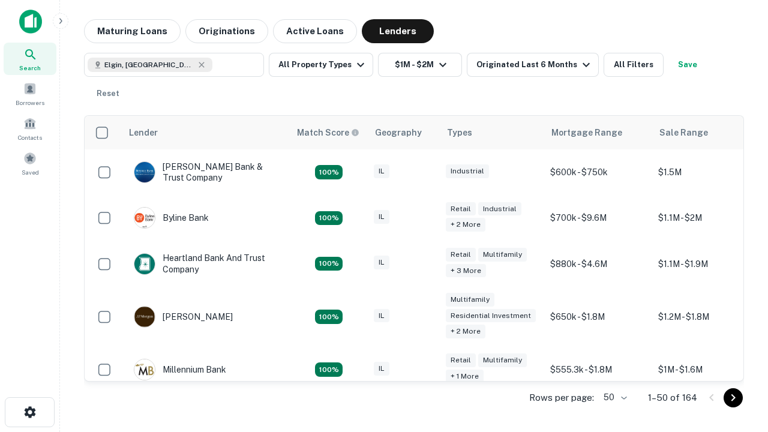 This screenshot has width=768, height=432. I want to click on div: Saved, so click(30, 163).